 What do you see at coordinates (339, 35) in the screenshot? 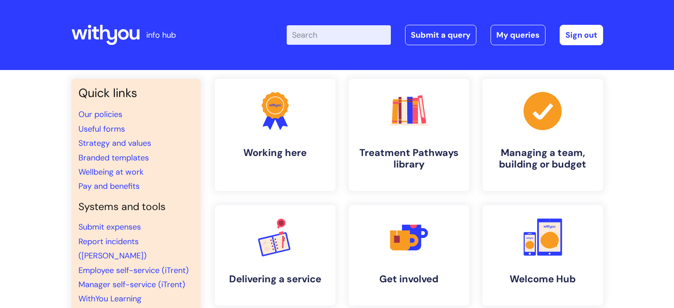
I see `input: Search` at bounding box center [339, 35].